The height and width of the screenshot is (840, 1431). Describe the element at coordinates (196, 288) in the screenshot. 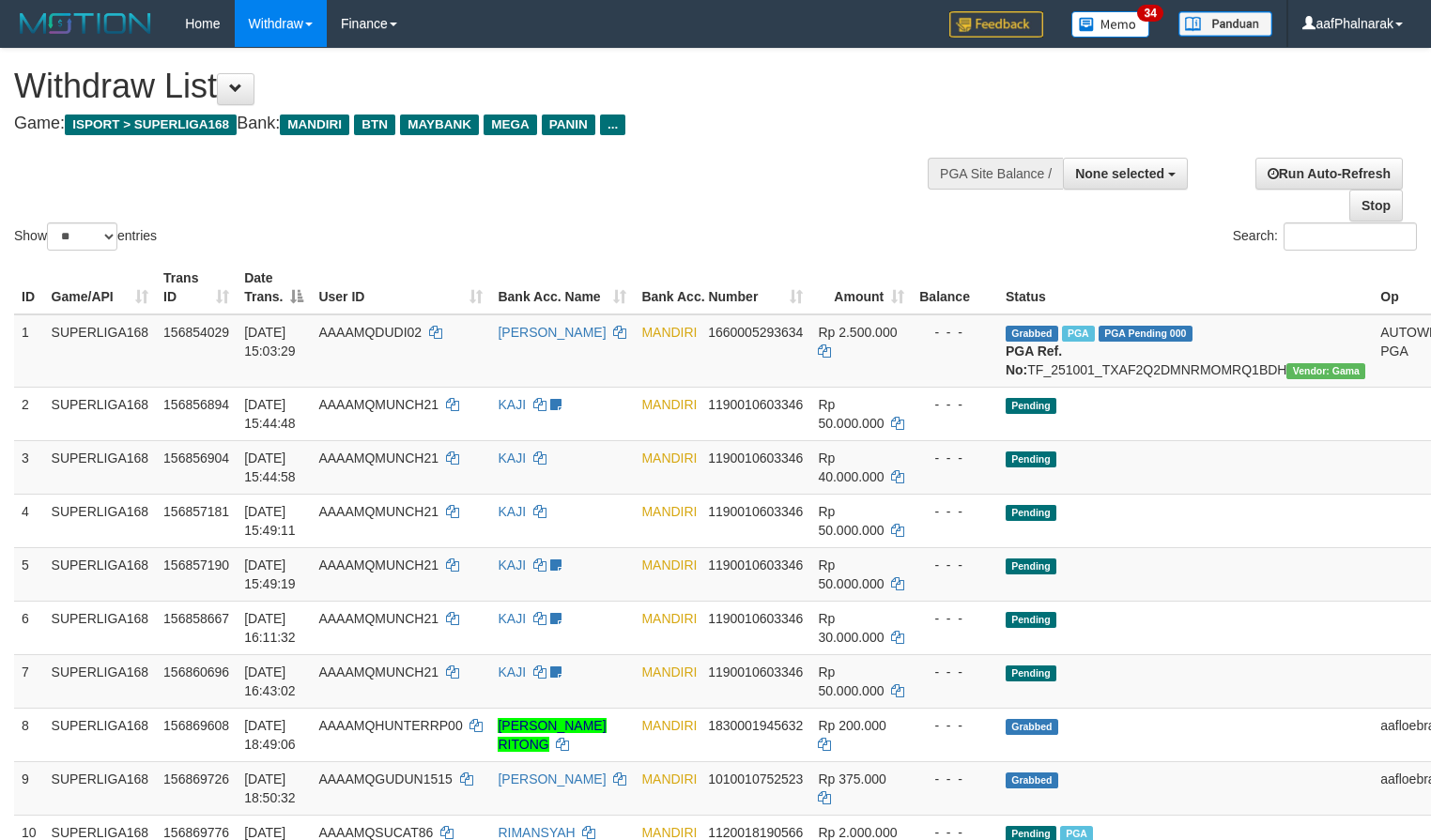

I see `th: Trans ID: activate to sort column ascending` at that location.